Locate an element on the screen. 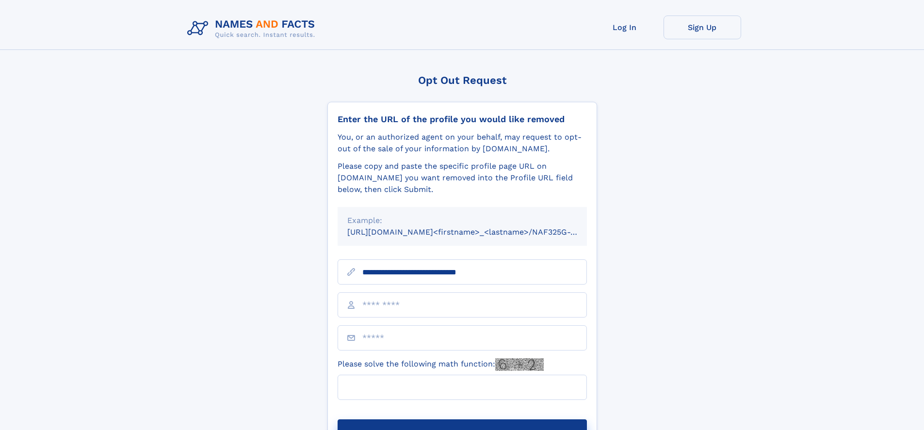 This screenshot has height=430, width=924. div: Example: is located at coordinates (462, 221).